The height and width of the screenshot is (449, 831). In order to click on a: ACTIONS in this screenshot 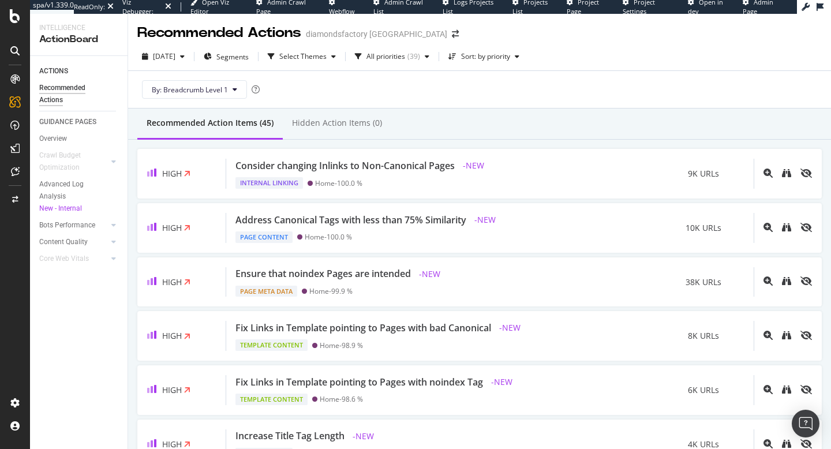, I will do `click(79, 71)`.